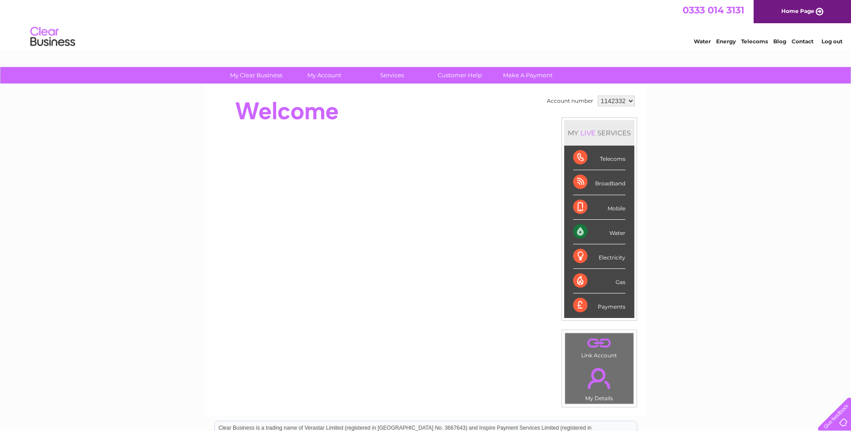 Image resolution: width=851 pixels, height=431 pixels. What do you see at coordinates (599, 133) in the screenshot?
I see `div: MY SERVICES` at bounding box center [599, 133].